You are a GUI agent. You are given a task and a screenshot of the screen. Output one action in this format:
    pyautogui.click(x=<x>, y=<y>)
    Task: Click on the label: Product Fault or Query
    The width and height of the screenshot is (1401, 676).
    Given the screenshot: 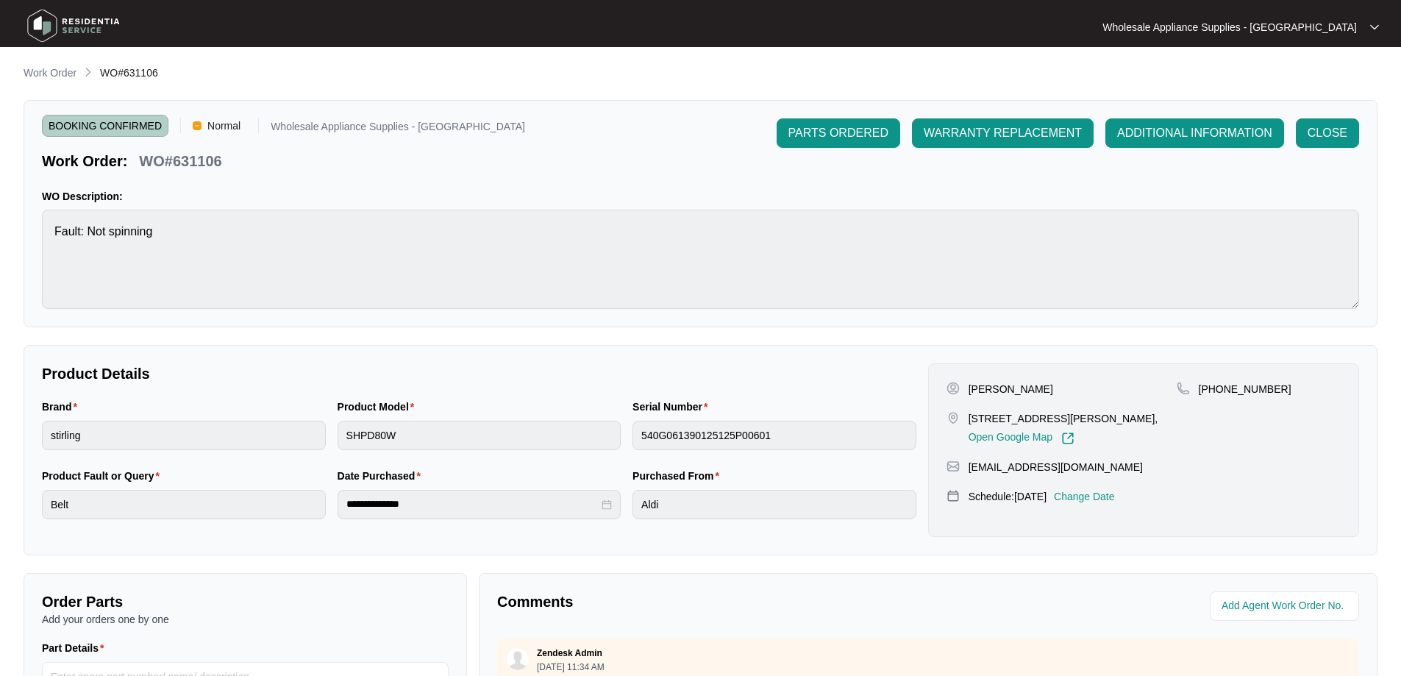 What is the action you would take?
    pyautogui.click(x=104, y=476)
    